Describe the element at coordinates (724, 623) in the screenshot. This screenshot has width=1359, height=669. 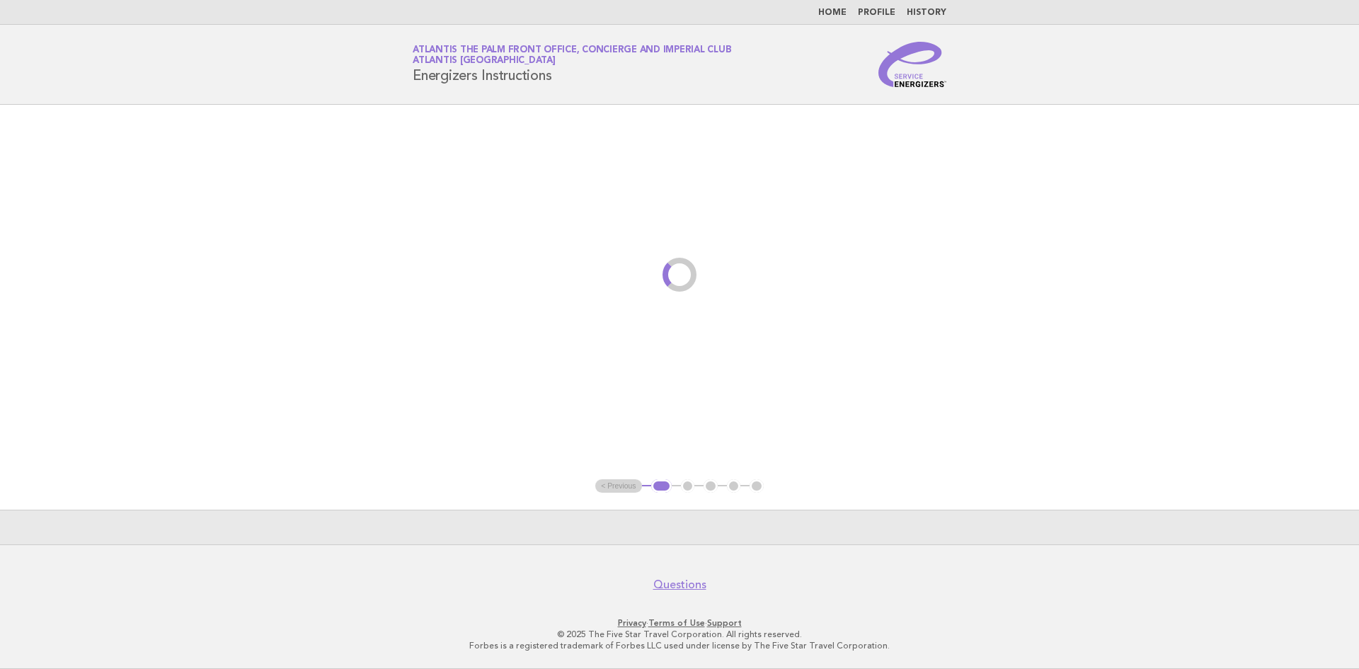
I see `a: Support` at that location.